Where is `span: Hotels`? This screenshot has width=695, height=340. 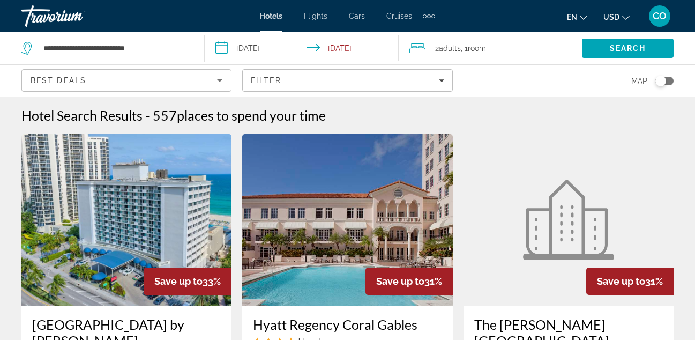 span: Hotels is located at coordinates (271, 16).